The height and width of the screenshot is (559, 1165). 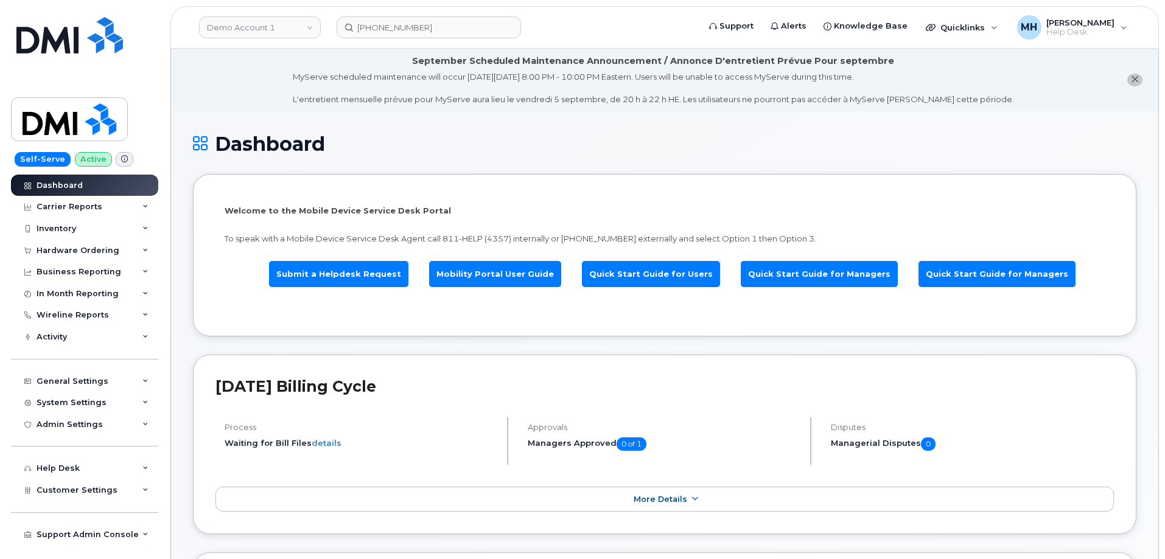 I want to click on h4: Disputes, so click(x=972, y=427).